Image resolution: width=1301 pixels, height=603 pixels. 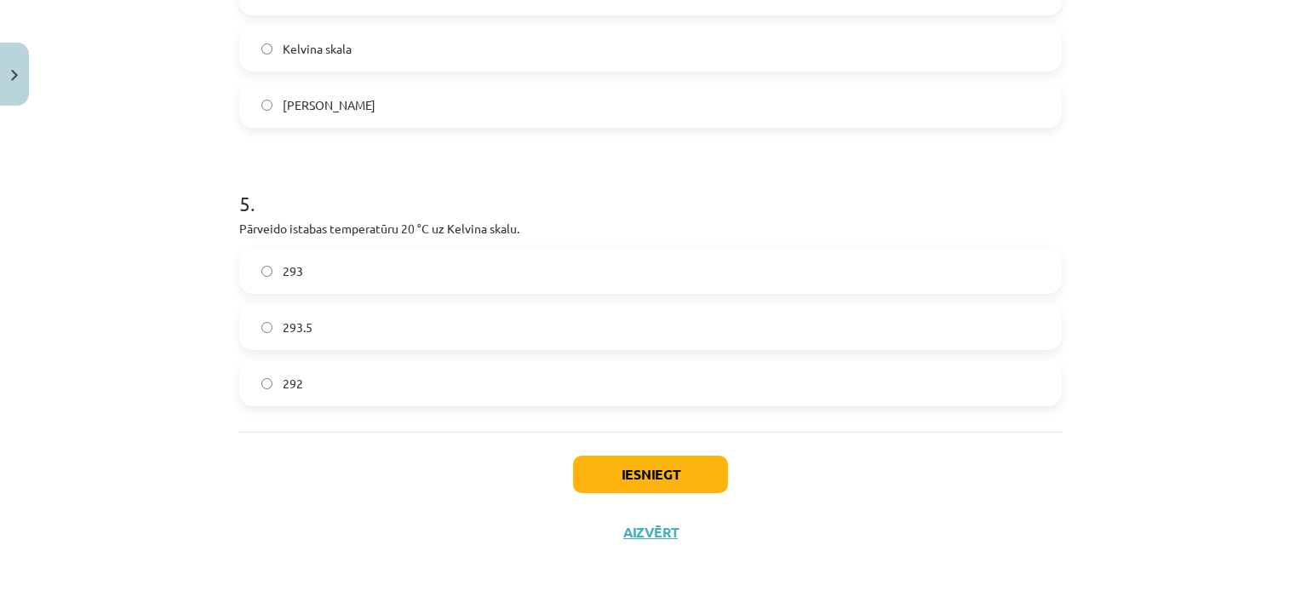 I want to click on button: Aizvērt, so click(x=651, y=532).